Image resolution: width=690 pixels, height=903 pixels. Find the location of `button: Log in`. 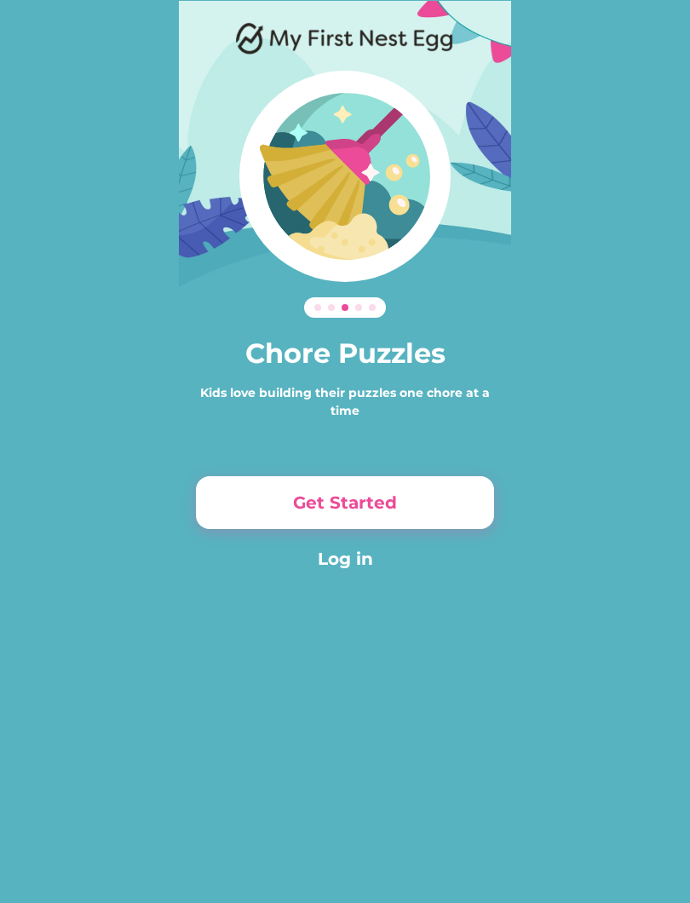

button: Log in is located at coordinates (345, 559).